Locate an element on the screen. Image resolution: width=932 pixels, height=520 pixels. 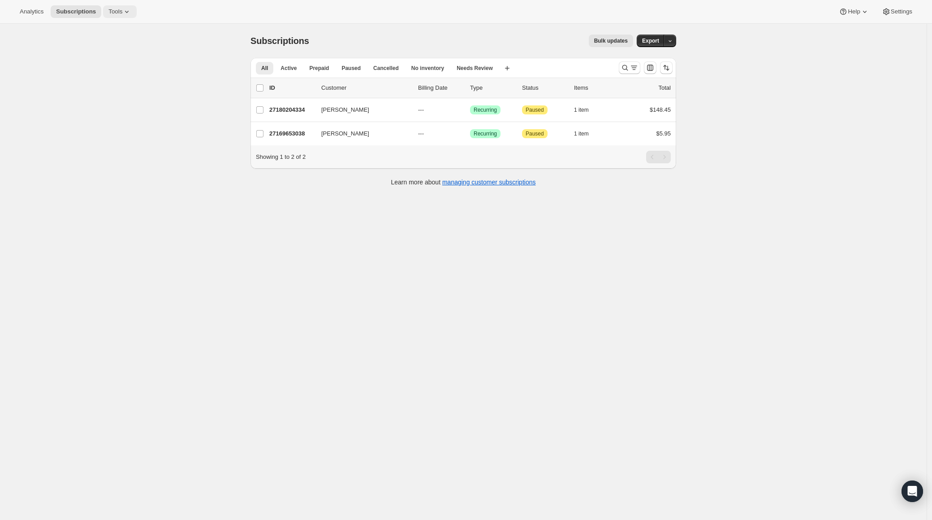
span: Cancelled is located at coordinates (386, 68).